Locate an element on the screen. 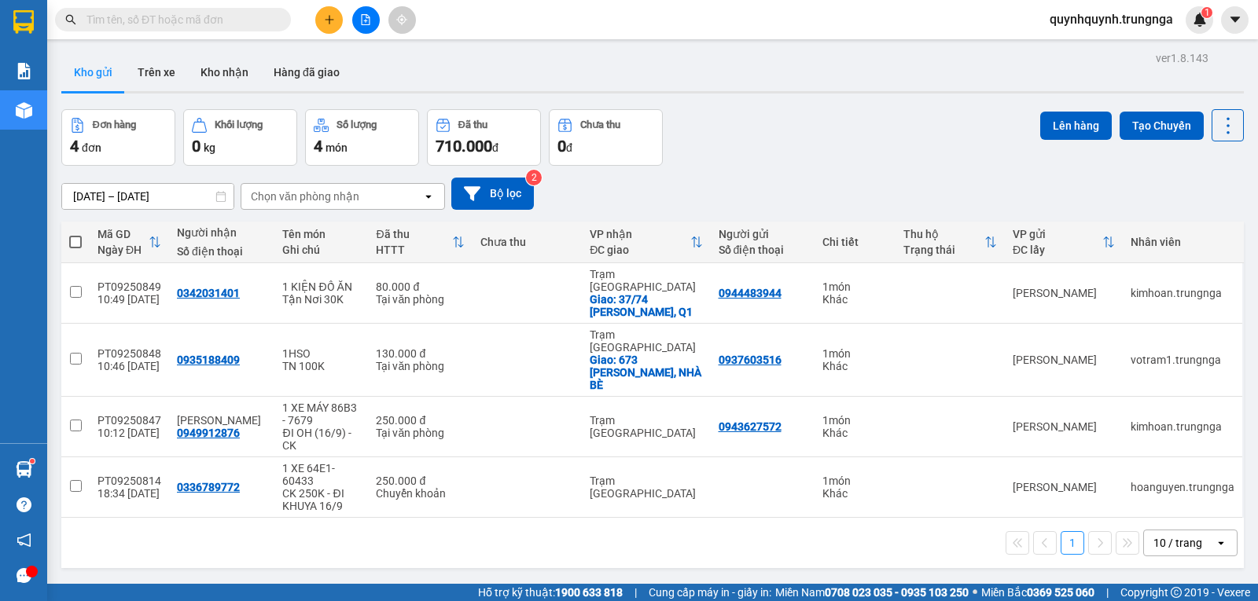  div: Trạng thái is located at coordinates (943, 250).